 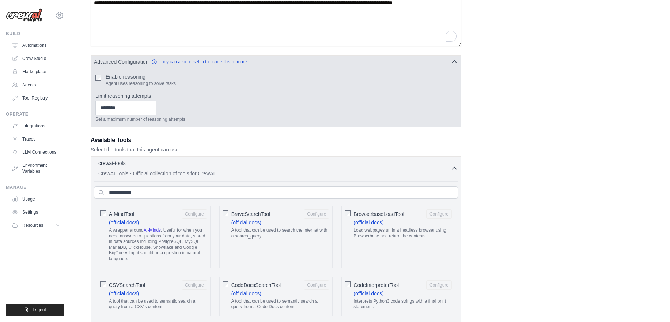 I want to click on a: Crew Studio, so click(x=36, y=59).